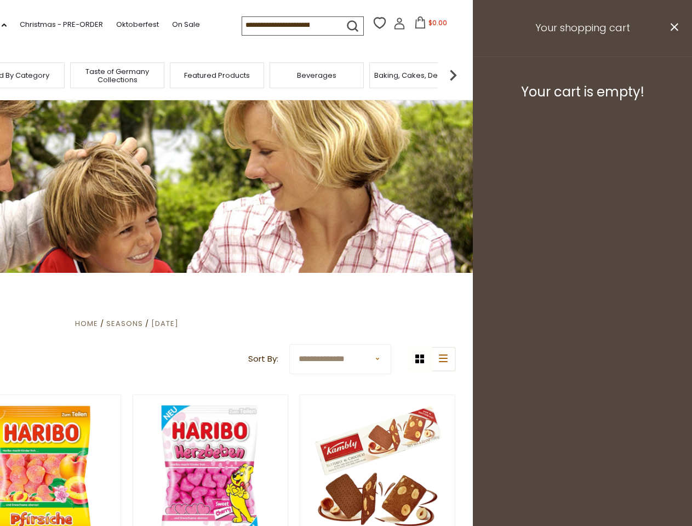 This screenshot has width=692, height=526. I want to click on a: On Sale, so click(186, 25).